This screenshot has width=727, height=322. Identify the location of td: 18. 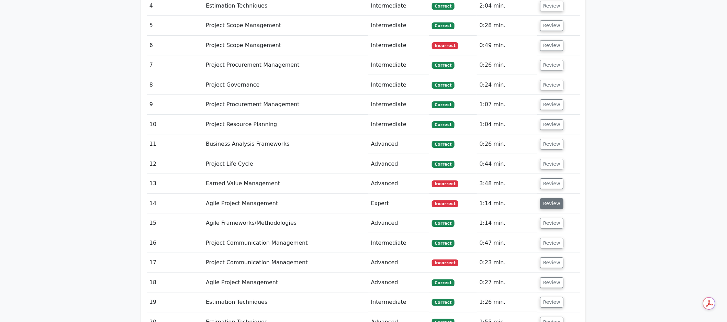
(175, 283).